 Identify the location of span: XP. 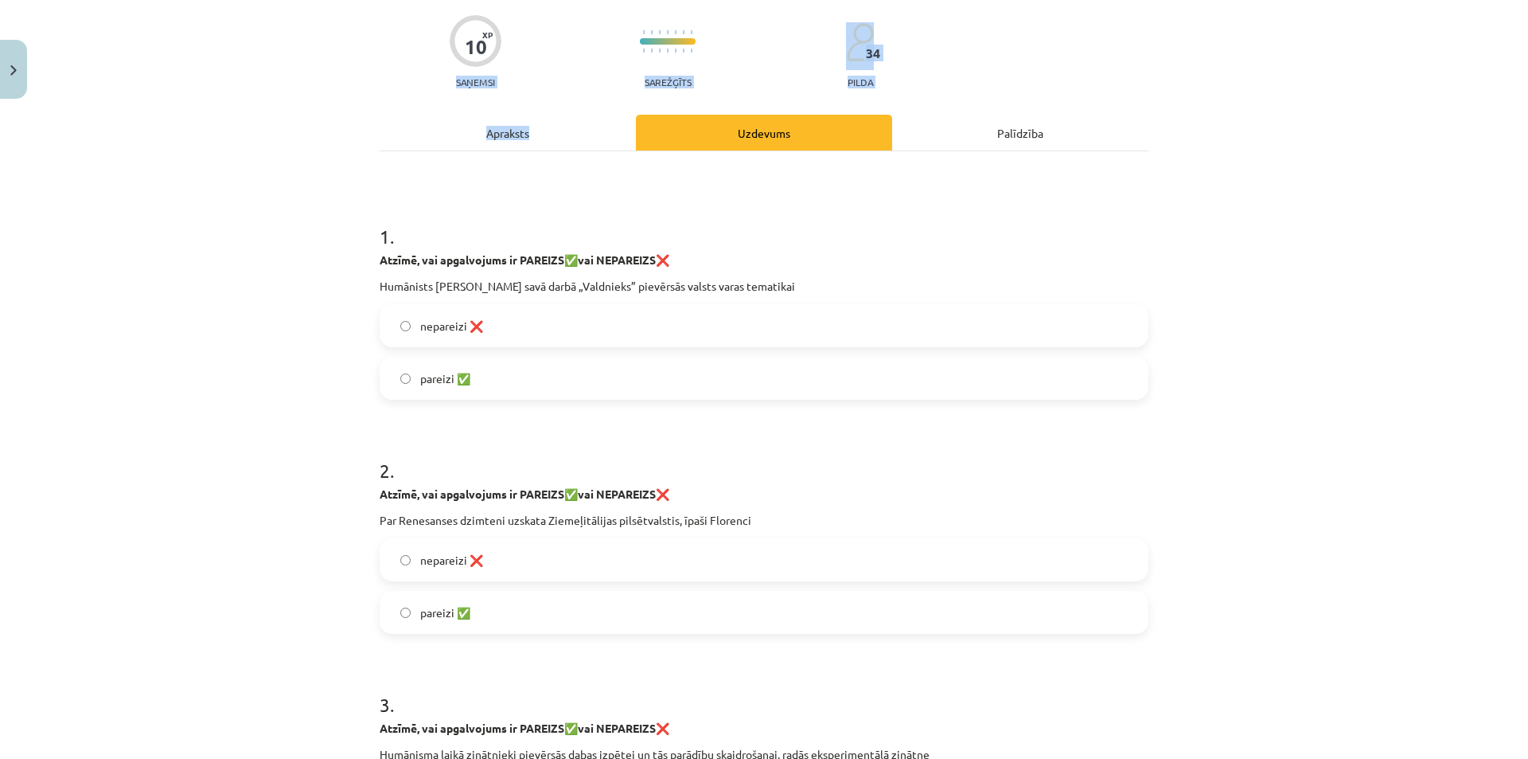
(487, 34).